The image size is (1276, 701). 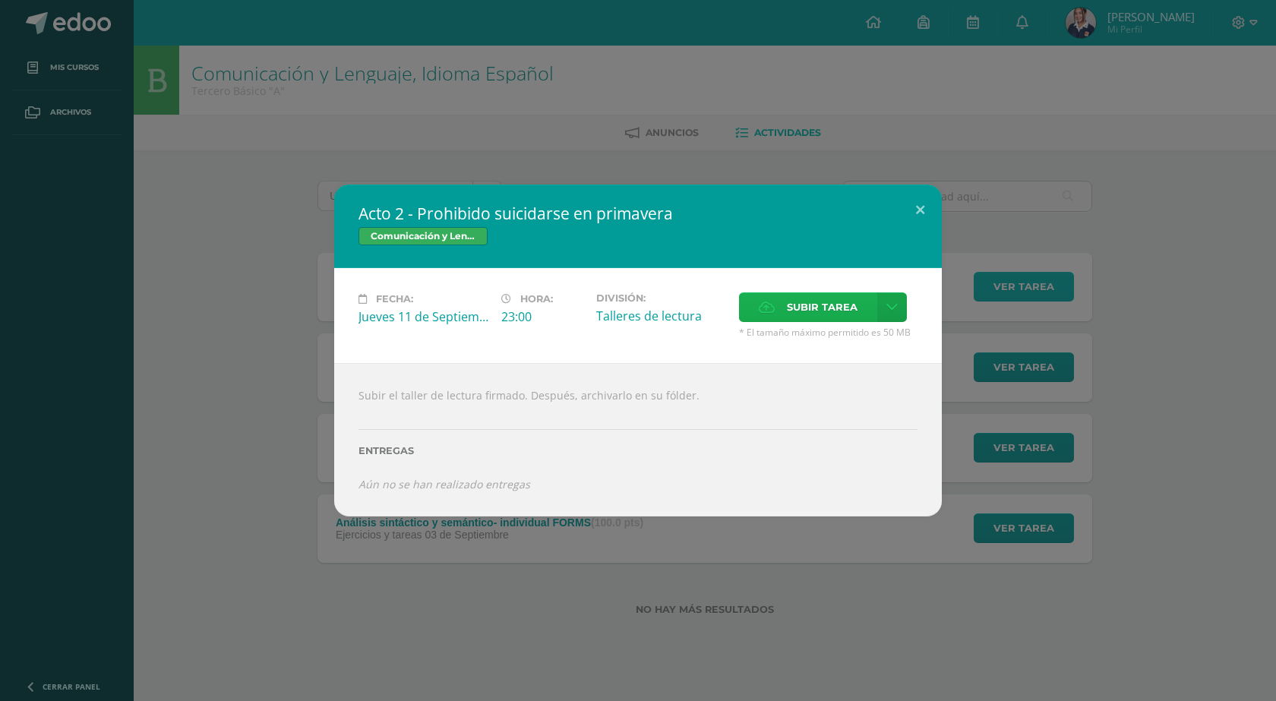 What do you see at coordinates (394, 298) in the screenshot?
I see `span: Fecha:` at bounding box center [394, 298].